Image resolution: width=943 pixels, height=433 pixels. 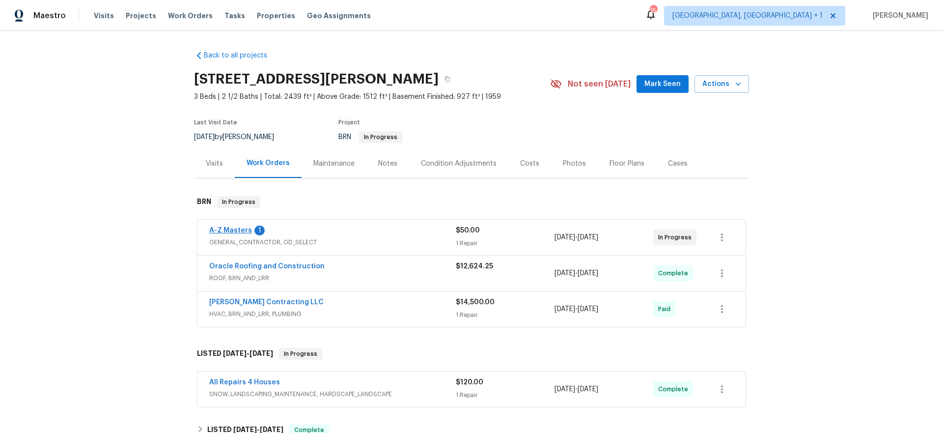 I want to click on button: Copy Address, so click(x=447, y=79).